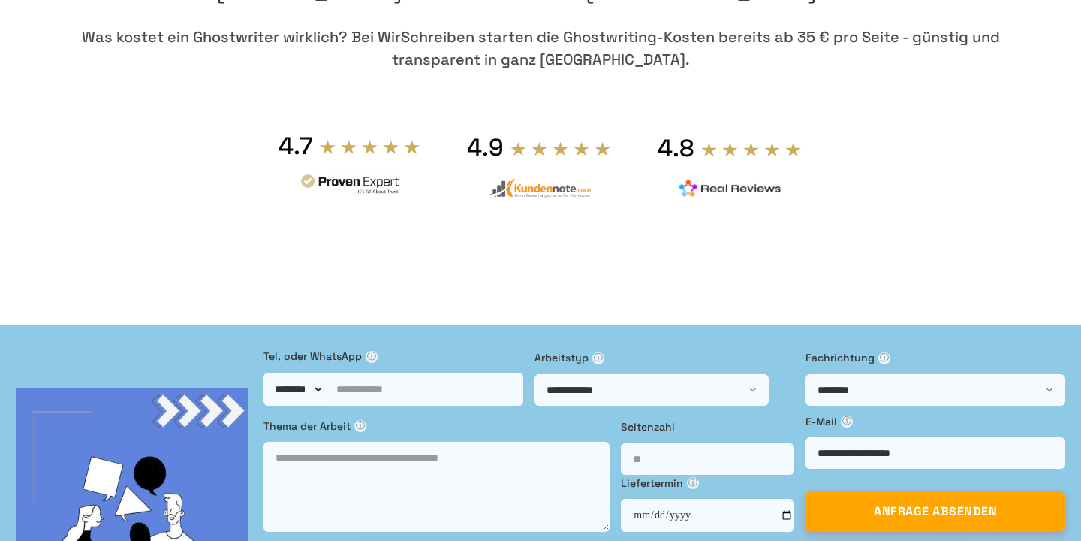 The height and width of the screenshot is (541, 1081). What do you see at coordinates (707, 483) in the screenshot?
I see `label: Liefertermin` at bounding box center [707, 483].